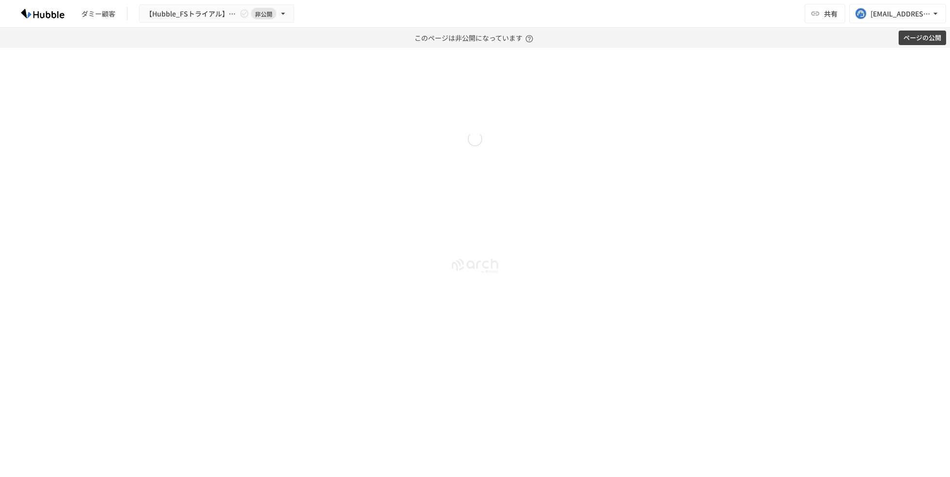 The image size is (950, 477). I want to click on button: ページの公開, so click(922, 38).